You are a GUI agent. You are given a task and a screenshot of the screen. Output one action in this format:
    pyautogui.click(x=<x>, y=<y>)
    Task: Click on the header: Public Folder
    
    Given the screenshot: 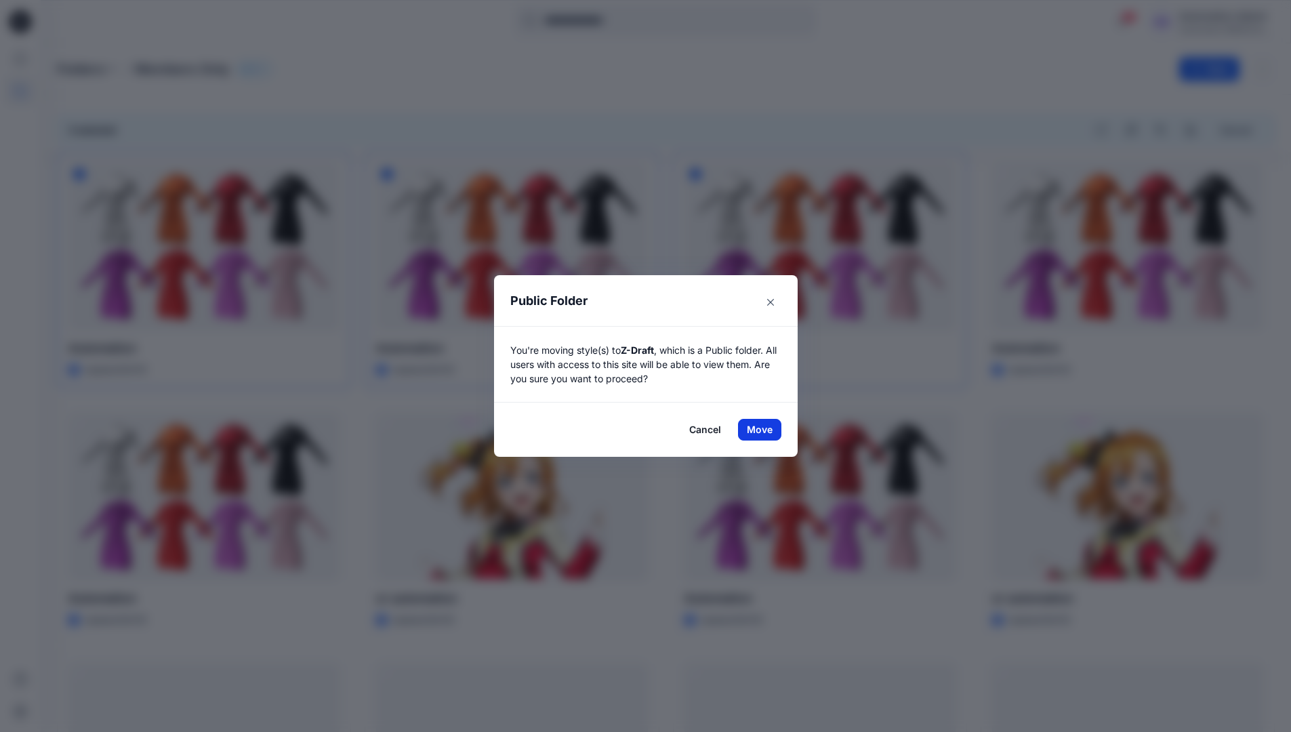 What is the action you would take?
    pyautogui.click(x=638, y=300)
    